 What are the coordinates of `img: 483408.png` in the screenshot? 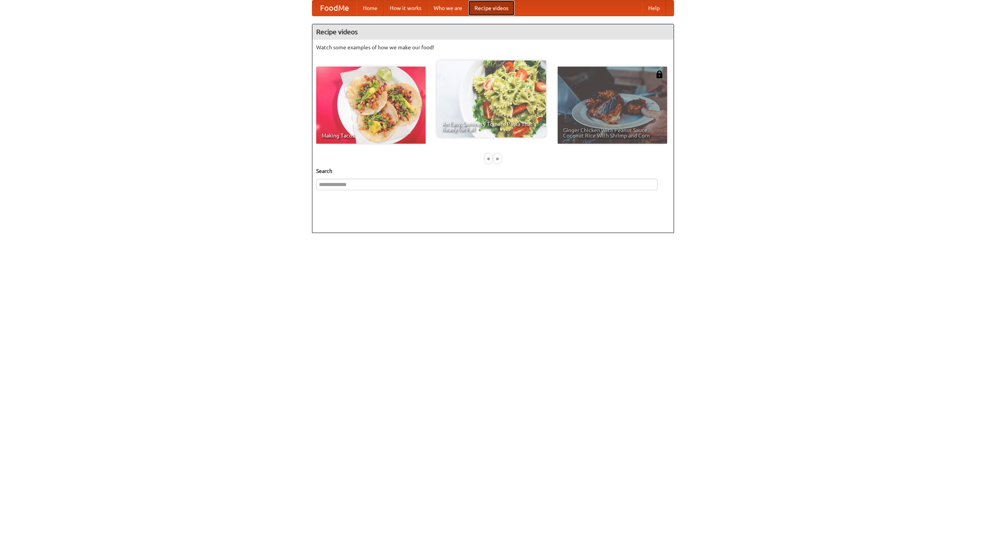 It's located at (659, 74).